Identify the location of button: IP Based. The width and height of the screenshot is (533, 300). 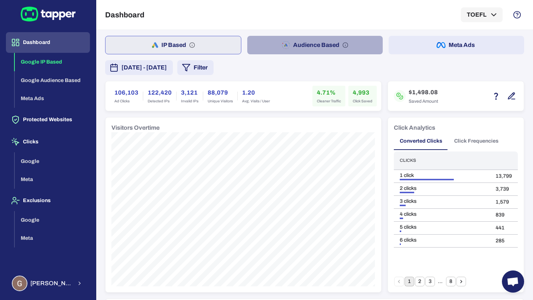
(173, 45).